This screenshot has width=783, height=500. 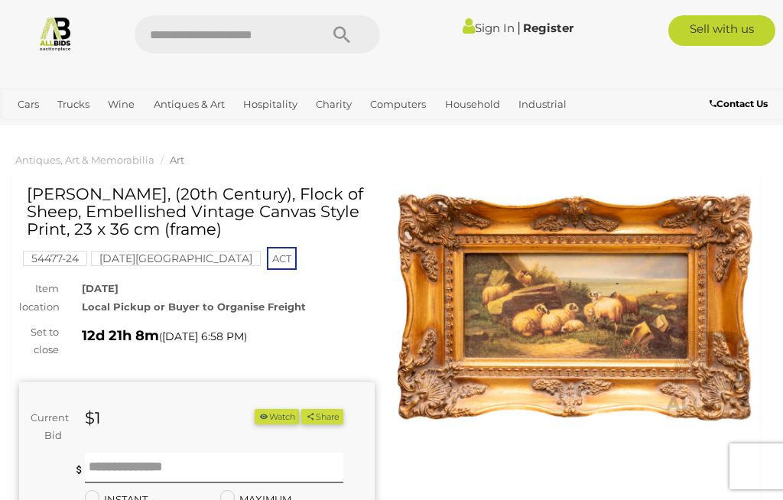 I want to click on a: Office, so click(x=98, y=129).